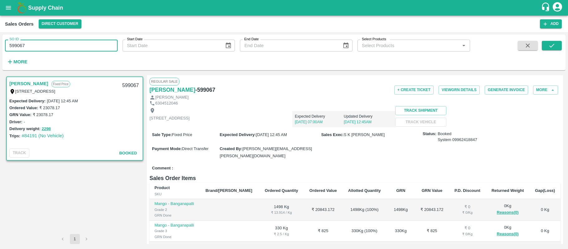 The height and width of the screenshot is (249, 568). Describe the element at coordinates (175, 231) in the screenshot. I see `div: Grade 3` at that location.